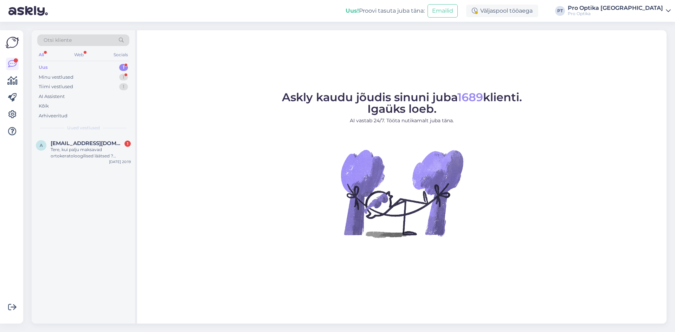 The image size is (675, 332). What do you see at coordinates (41, 145) in the screenshot?
I see `span: a` at bounding box center [41, 145].